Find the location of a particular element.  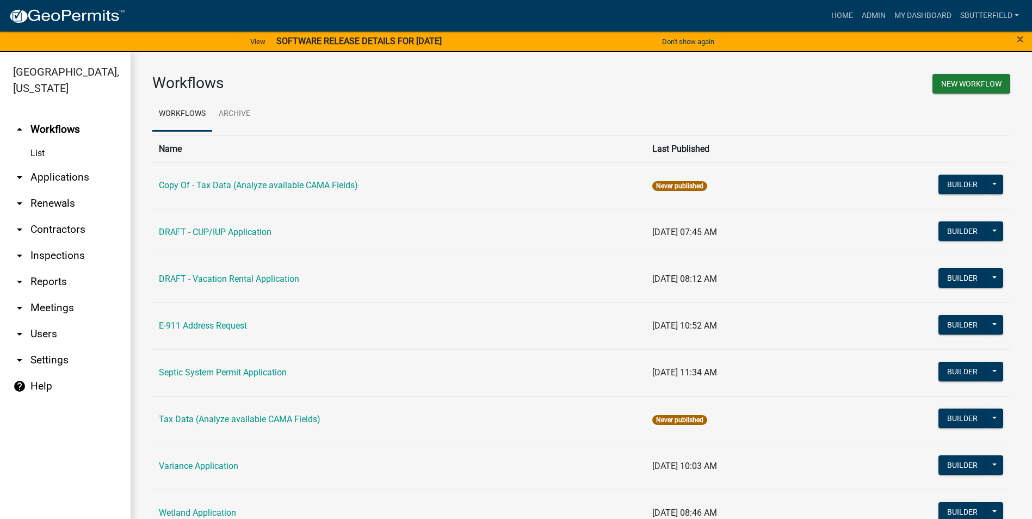

h3: Workflows is located at coordinates (363, 83).